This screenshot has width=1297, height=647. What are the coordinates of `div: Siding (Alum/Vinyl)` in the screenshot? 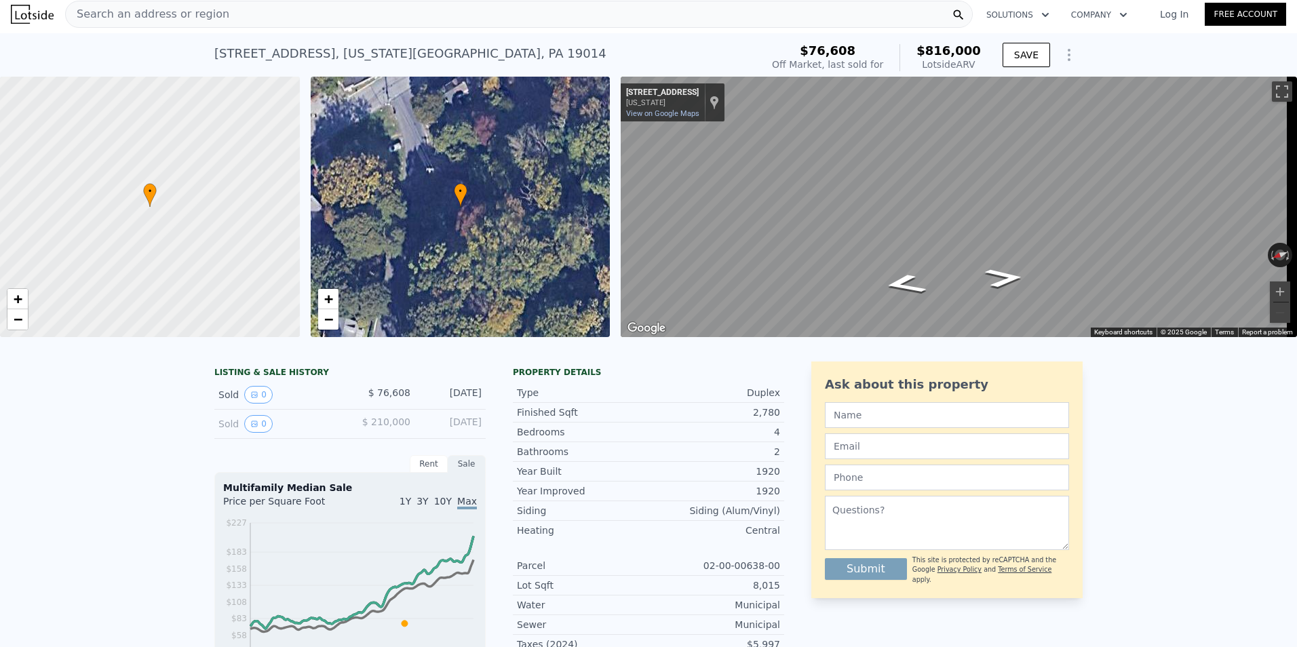 It's located at (714, 511).